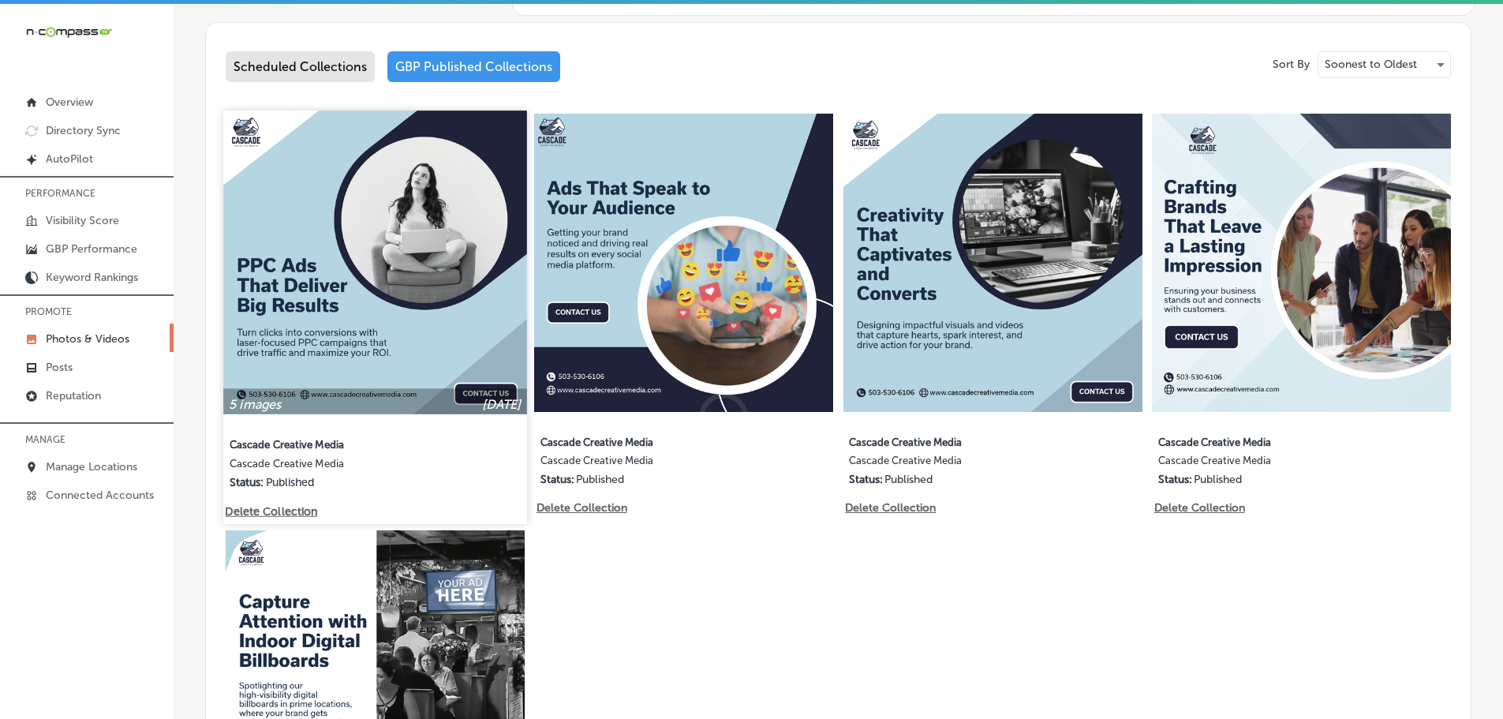 Image resolution: width=1503 pixels, height=719 pixels. What do you see at coordinates (92, 248) in the screenshot?
I see `p: GBP Performance` at bounding box center [92, 248].